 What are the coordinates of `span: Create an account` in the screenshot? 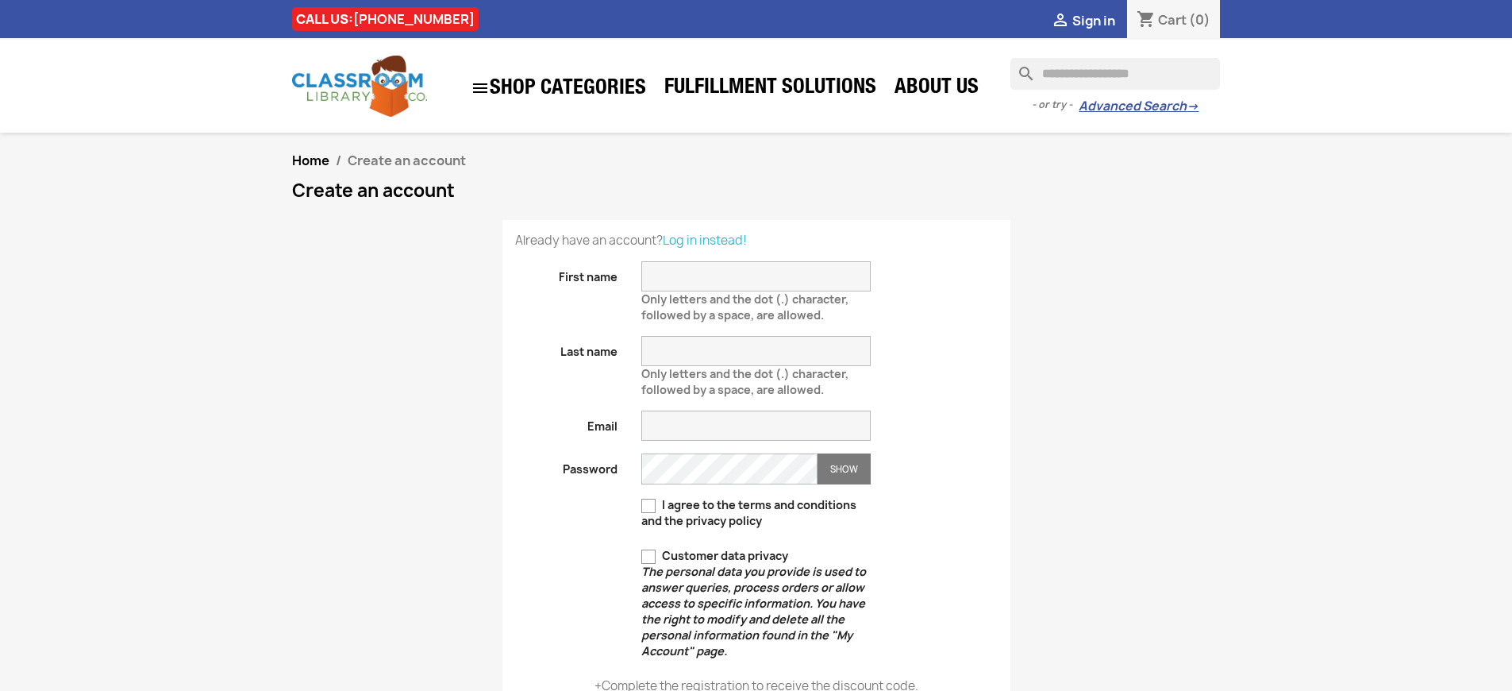 It's located at (406, 160).